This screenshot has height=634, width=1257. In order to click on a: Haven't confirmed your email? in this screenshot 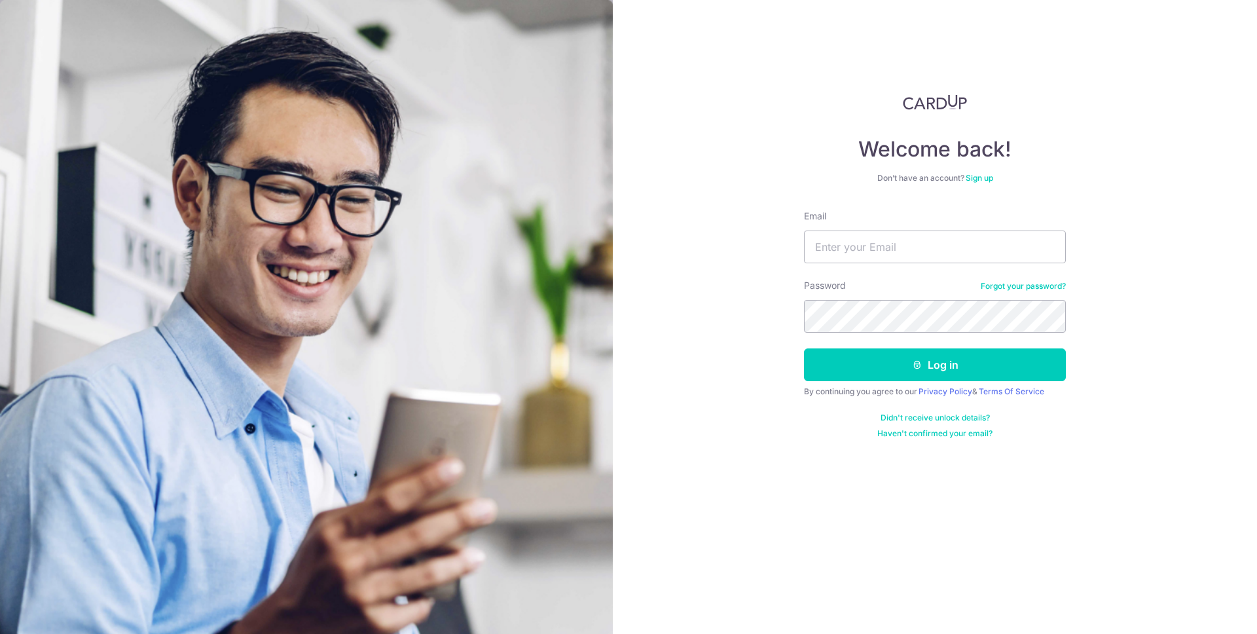, I will do `click(935, 434)`.